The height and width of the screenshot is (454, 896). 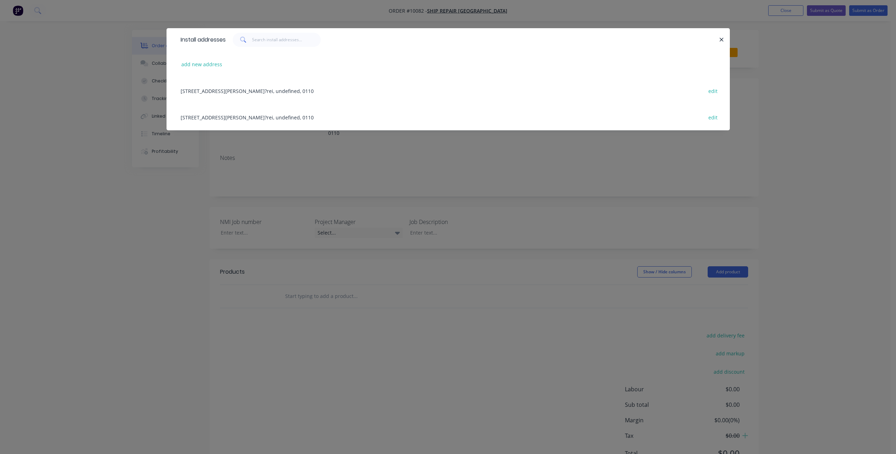 What do you see at coordinates (286, 40) in the screenshot?
I see `input: Search install addresses...` at bounding box center [286, 40].